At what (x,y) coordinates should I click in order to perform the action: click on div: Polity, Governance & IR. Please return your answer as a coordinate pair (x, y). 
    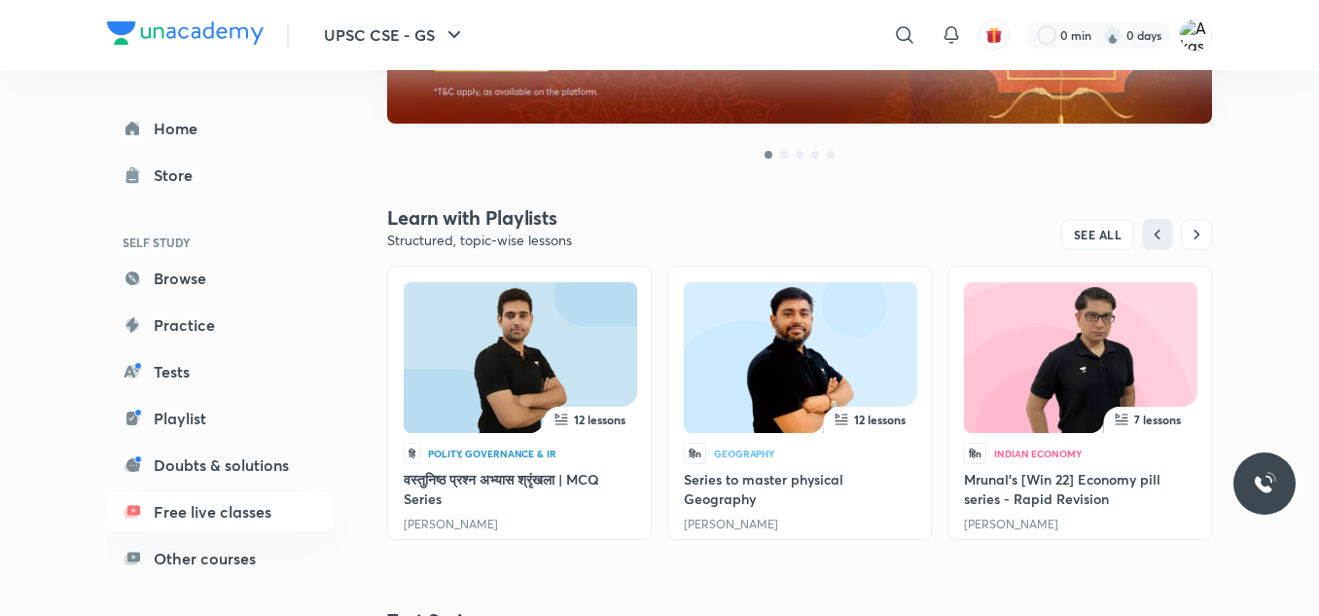
    Looking at the image, I should click on (492, 453).